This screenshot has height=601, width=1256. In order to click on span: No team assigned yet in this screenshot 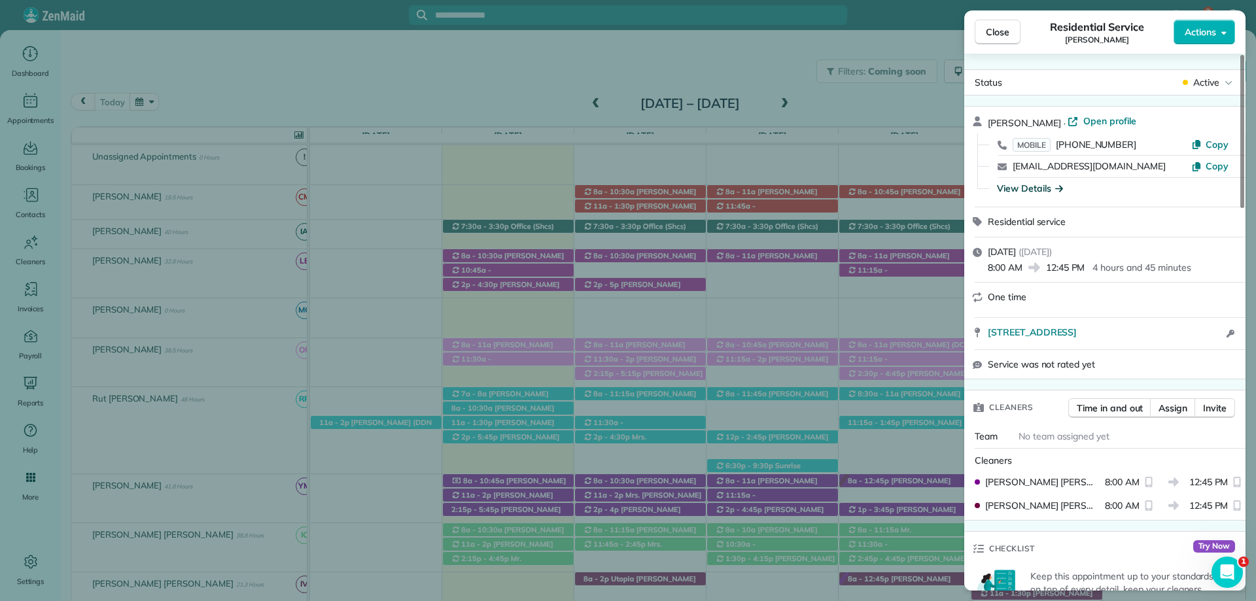, I will do `click(1064, 436)`.